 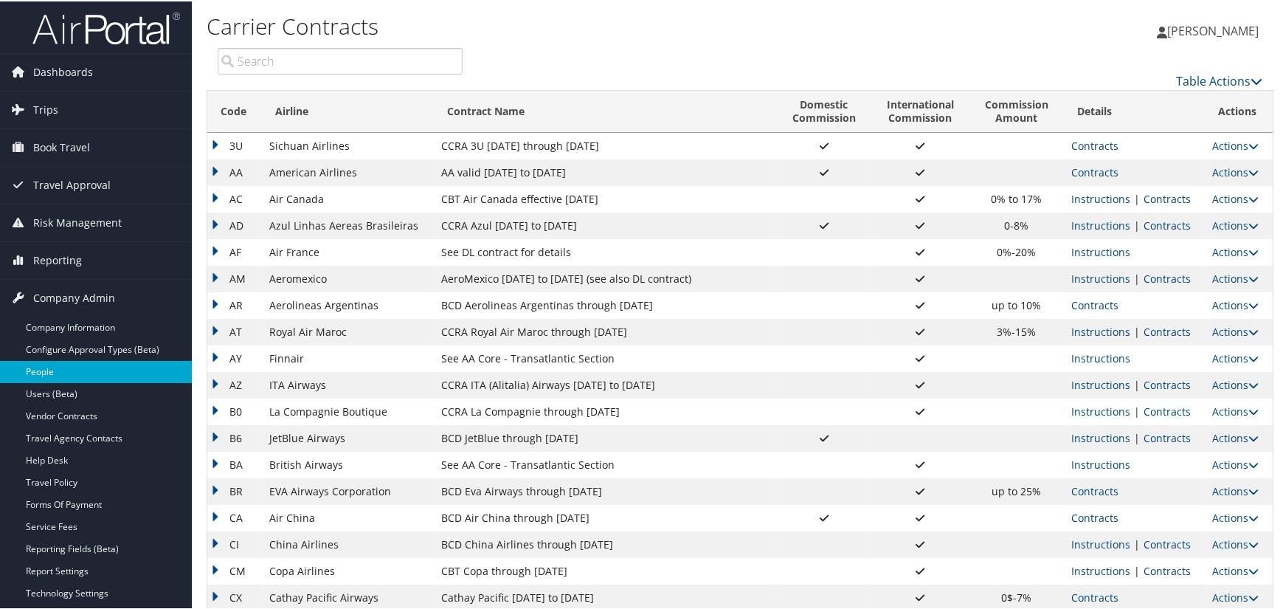 What do you see at coordinates (235, 357) in the screenshot?
I see `td: AY` at bounding box center [235, 357].